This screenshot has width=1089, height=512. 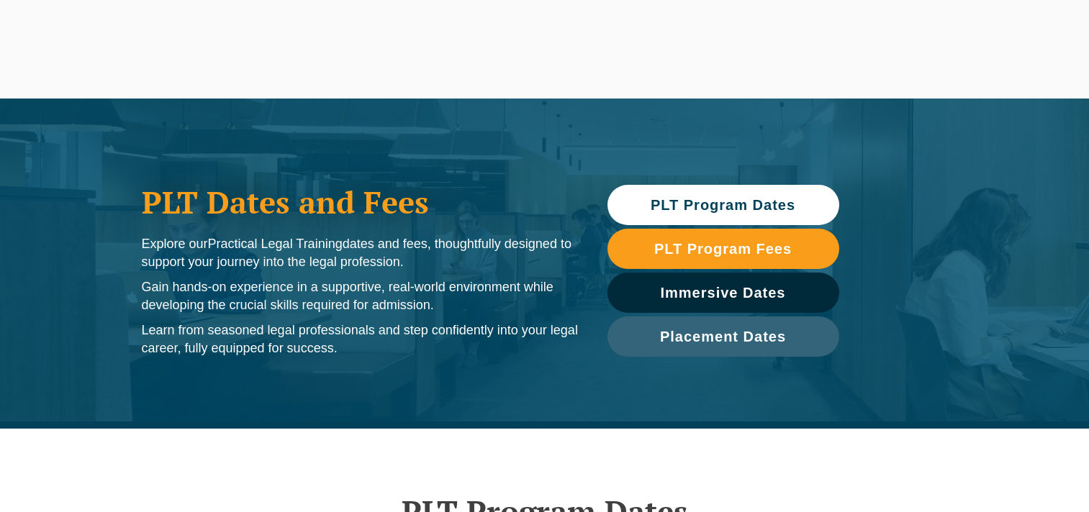 What do you see at coordinates (723, 249) in the screenshot?
I see `a: PLT Program Fees` at bounding box center [723, 249].